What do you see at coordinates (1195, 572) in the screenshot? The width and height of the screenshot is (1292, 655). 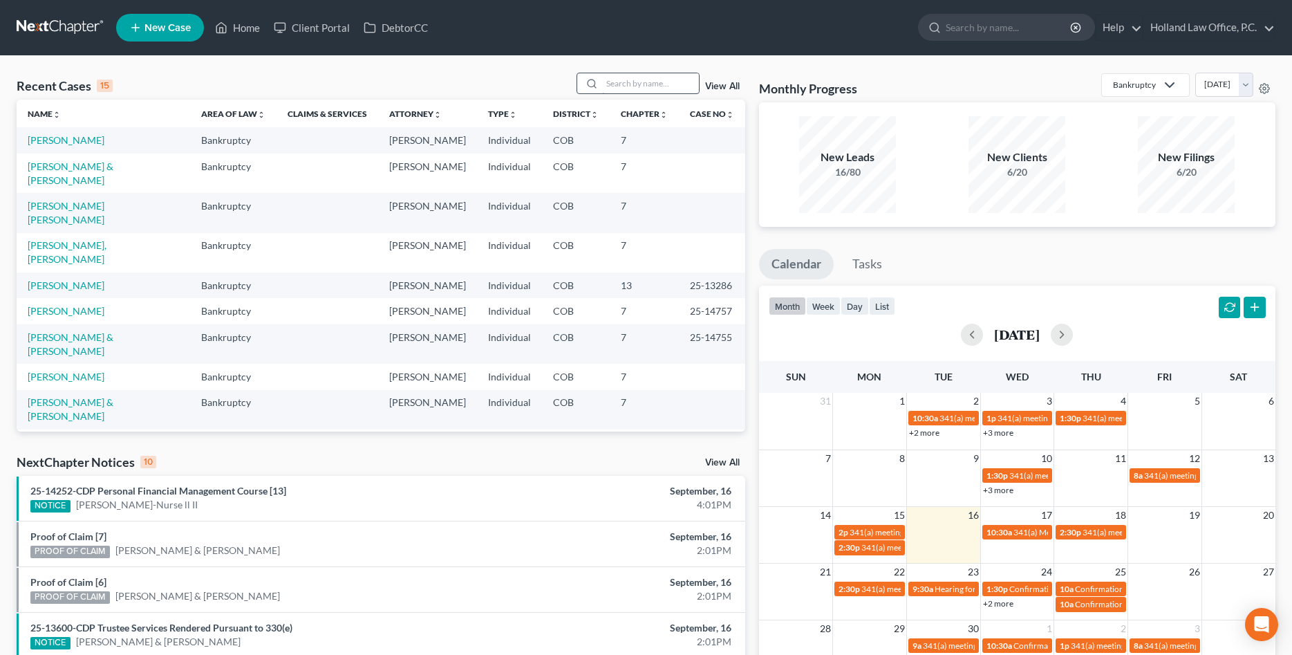 I see `span: 26` at bounding box center [1195, 572].